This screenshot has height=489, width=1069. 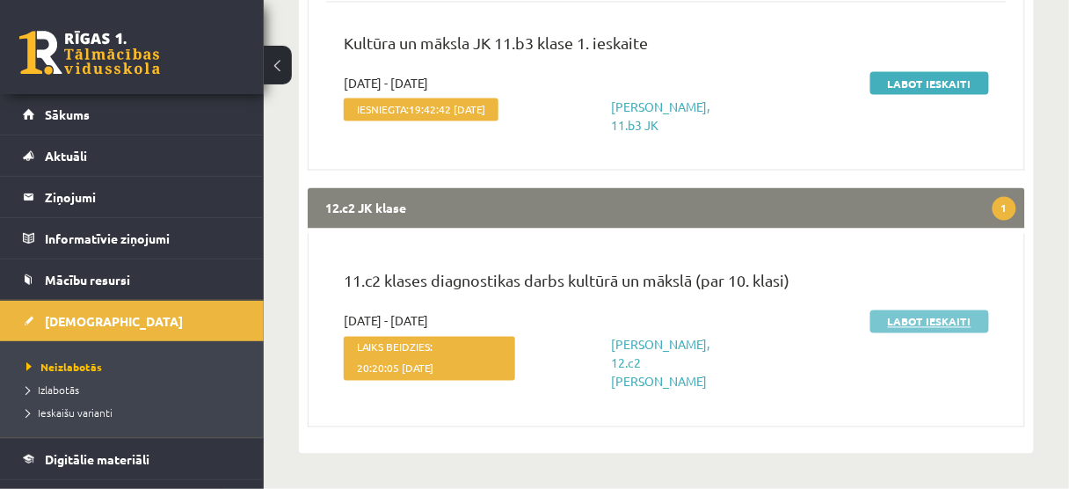 What do you see at coordinates (97, 459) in the screenshot?
I see `span: Digitālie materiāli` at bounding box center [97, 459].